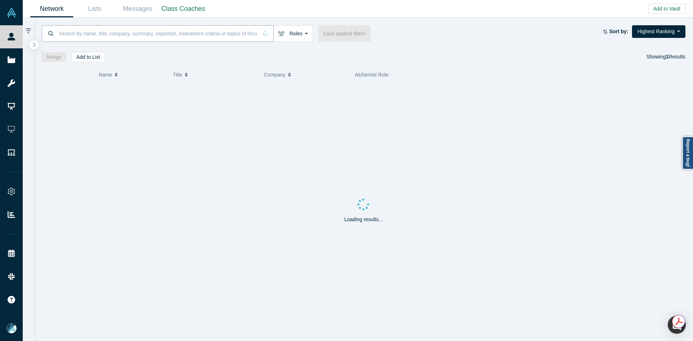 The height and width of the screenshot is (341, 693). I want to click on button: Save applied filters, so click(344, 34).